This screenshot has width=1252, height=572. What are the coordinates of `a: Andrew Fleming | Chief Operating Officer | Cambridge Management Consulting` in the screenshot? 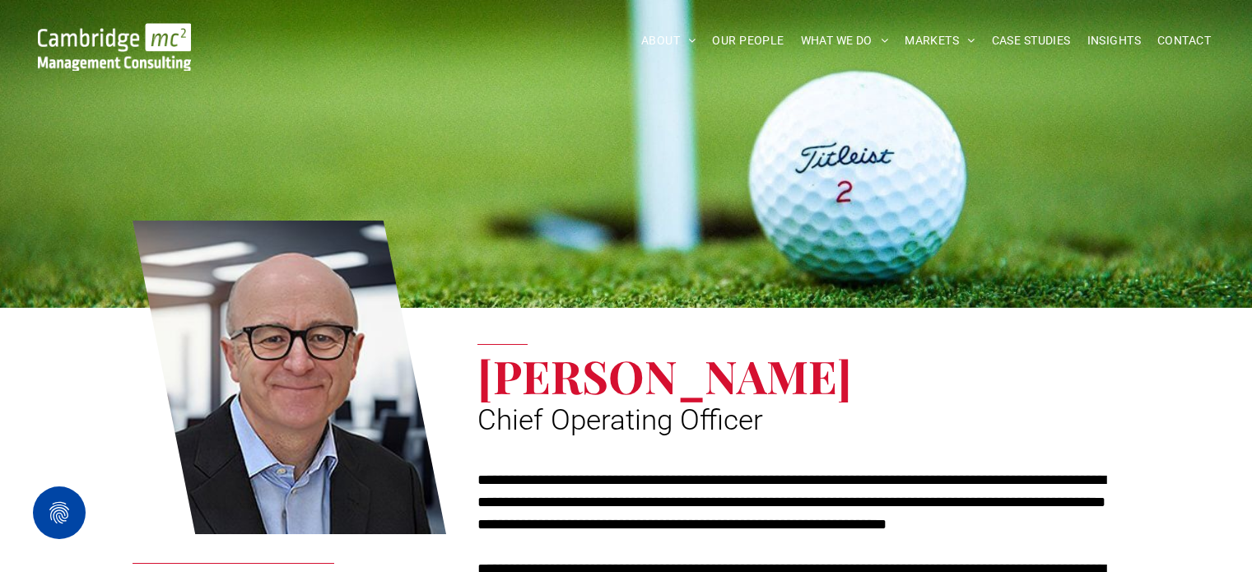 It's located at (290, 378).